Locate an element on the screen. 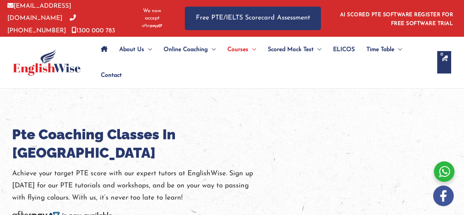  img: cropped-ew-logo is located at coordinates (47, 62).